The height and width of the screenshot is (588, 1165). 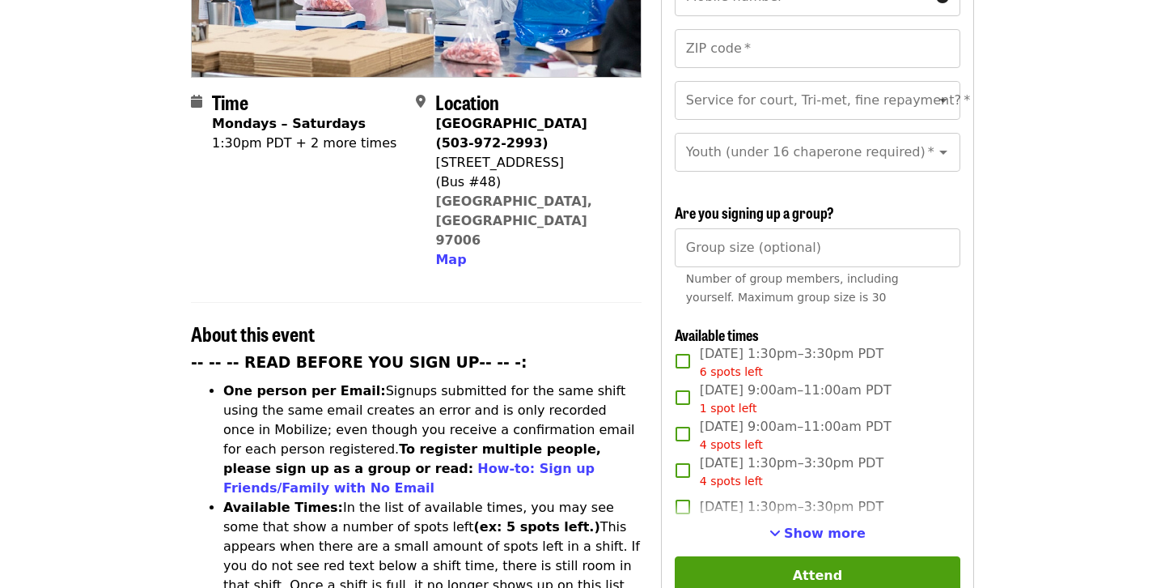 I want to click on span: Number of group members, including yourself. Maximum group size is 30, so click(x=792, y=287).